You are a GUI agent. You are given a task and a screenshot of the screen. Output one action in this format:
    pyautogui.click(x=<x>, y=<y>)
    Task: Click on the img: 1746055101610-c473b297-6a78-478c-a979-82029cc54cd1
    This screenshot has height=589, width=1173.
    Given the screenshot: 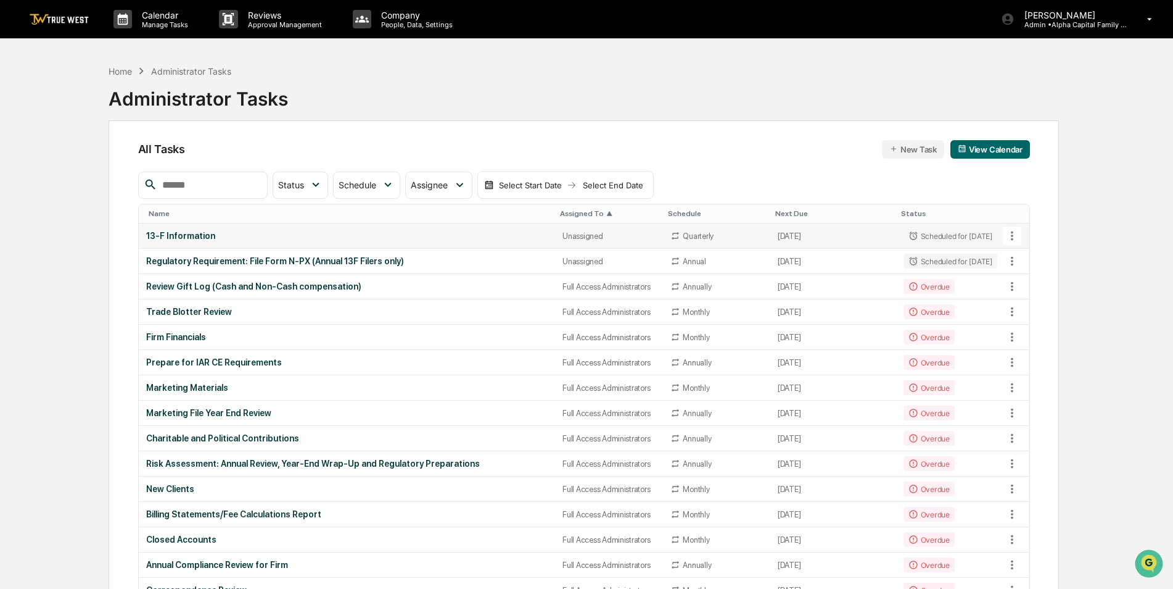 What is the action you would take?
    pyautogui.click(x=23, y=105)
    